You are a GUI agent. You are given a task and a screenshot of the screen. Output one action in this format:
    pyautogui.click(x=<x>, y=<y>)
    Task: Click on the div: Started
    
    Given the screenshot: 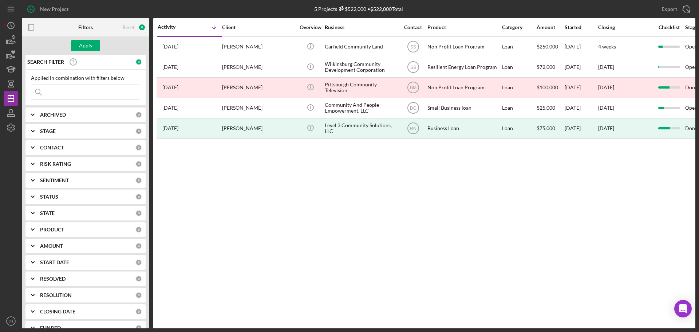 What is the action you would take?
    pyautogui.click(x=581, y=27)
    